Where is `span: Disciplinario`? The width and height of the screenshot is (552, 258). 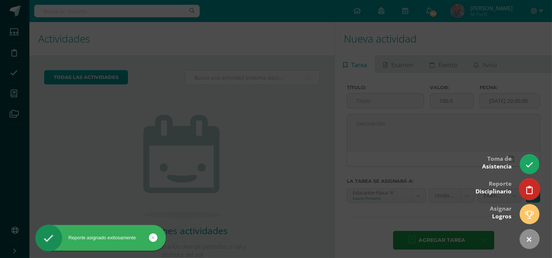 span: Disciplinario is located at coordinates (493, 191).